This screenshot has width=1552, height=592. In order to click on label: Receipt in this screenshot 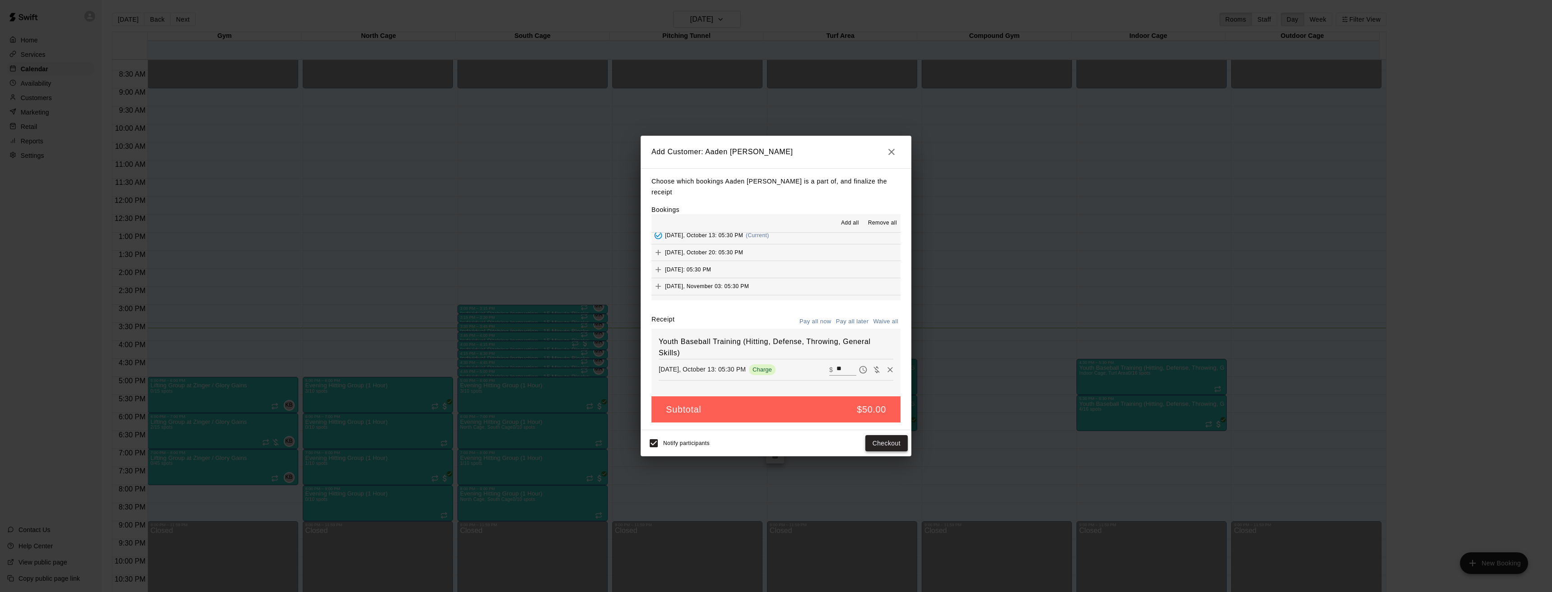, I will do `click(663, 322)`.